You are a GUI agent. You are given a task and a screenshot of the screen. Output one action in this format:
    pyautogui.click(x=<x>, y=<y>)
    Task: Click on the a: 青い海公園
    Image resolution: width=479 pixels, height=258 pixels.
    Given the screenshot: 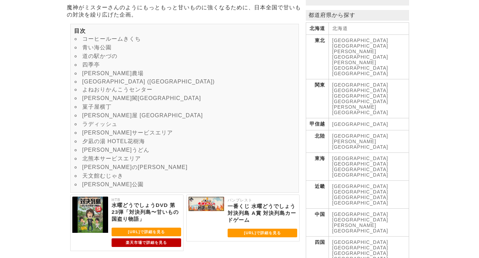 What is the action you would take?
    pyautogui.click(x=97, y=47)
    